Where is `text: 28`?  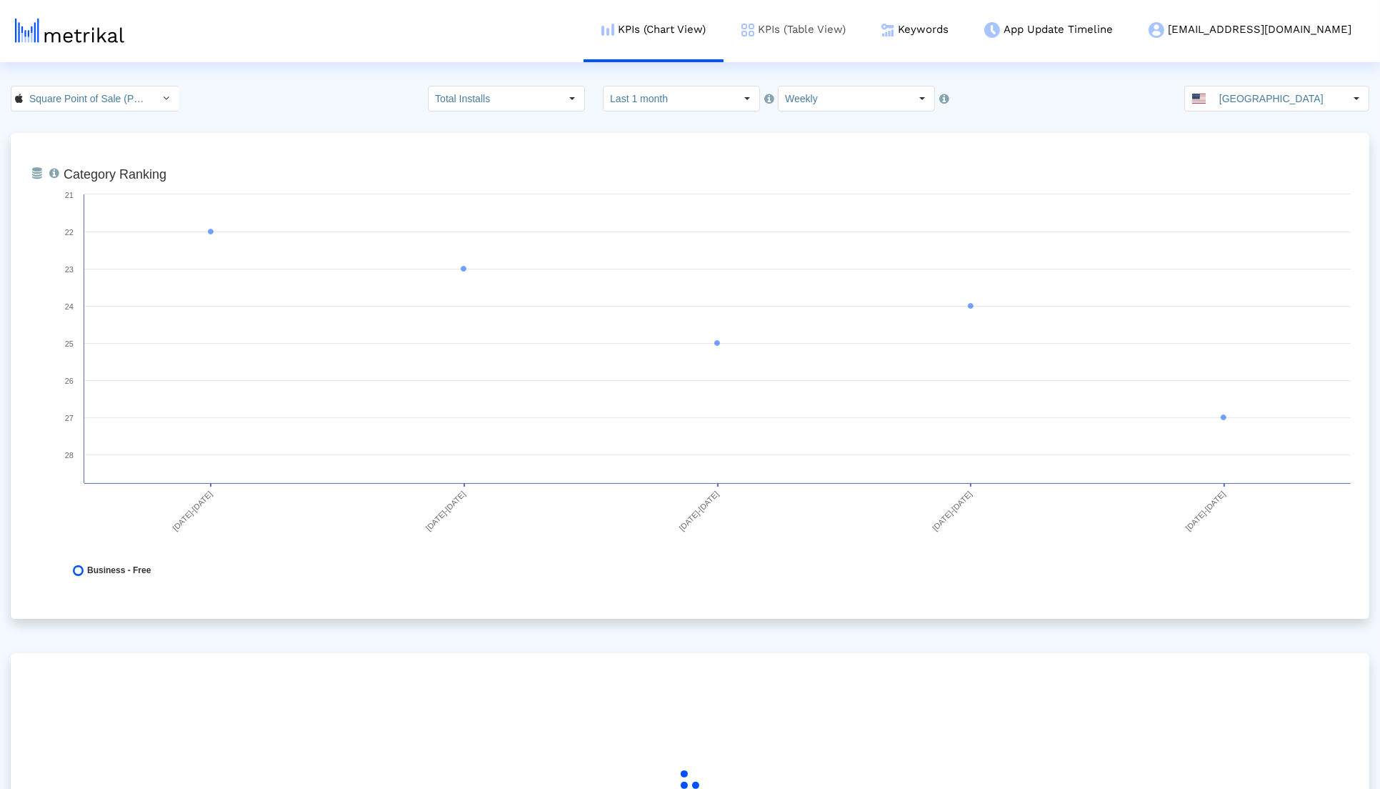 text: 28 is located at coordinates (69, 455).